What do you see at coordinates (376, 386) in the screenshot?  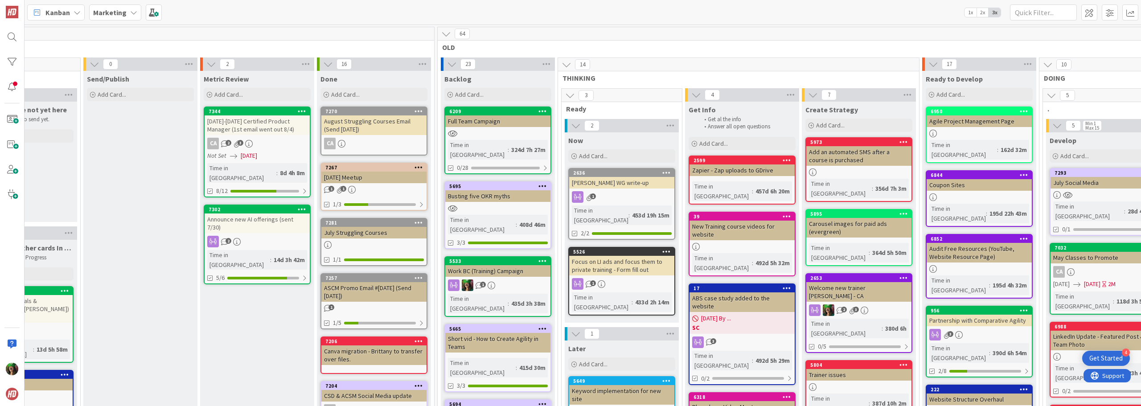 I see `div: 7204` at bounding box center [376, 386].